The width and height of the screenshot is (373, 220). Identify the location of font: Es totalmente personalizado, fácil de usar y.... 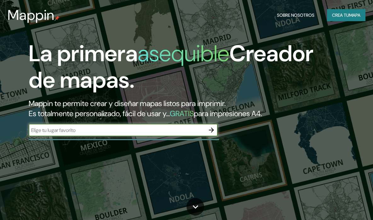
(99, 113).